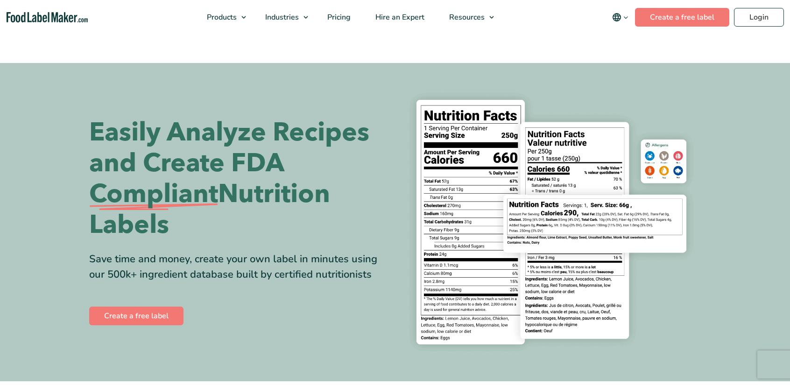 The image size is (790, 385). What do you see at coordinates (239, 267) in the screenshot?
I see `div: Save time and money, create your own label in minutes using our 500k+ ingredient database built b...` at bounding box center [239, 267].